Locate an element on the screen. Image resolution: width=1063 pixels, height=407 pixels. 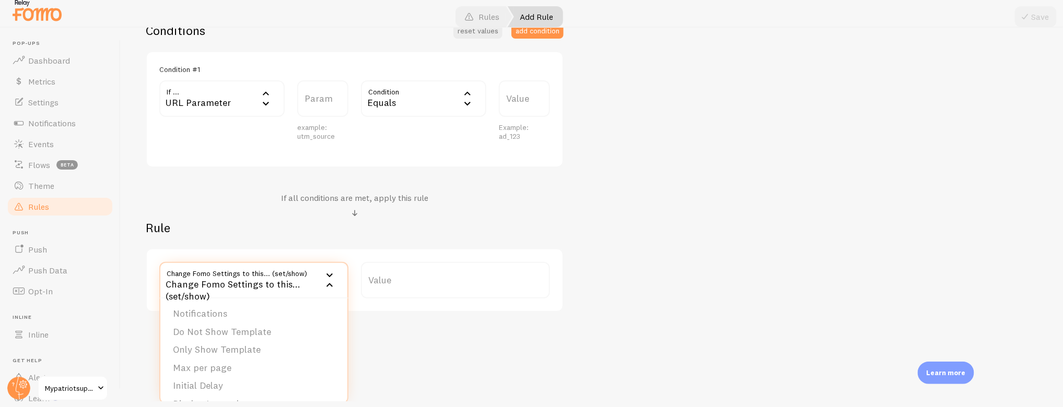
li: Only Show Template is located at coordinates (254, 350).